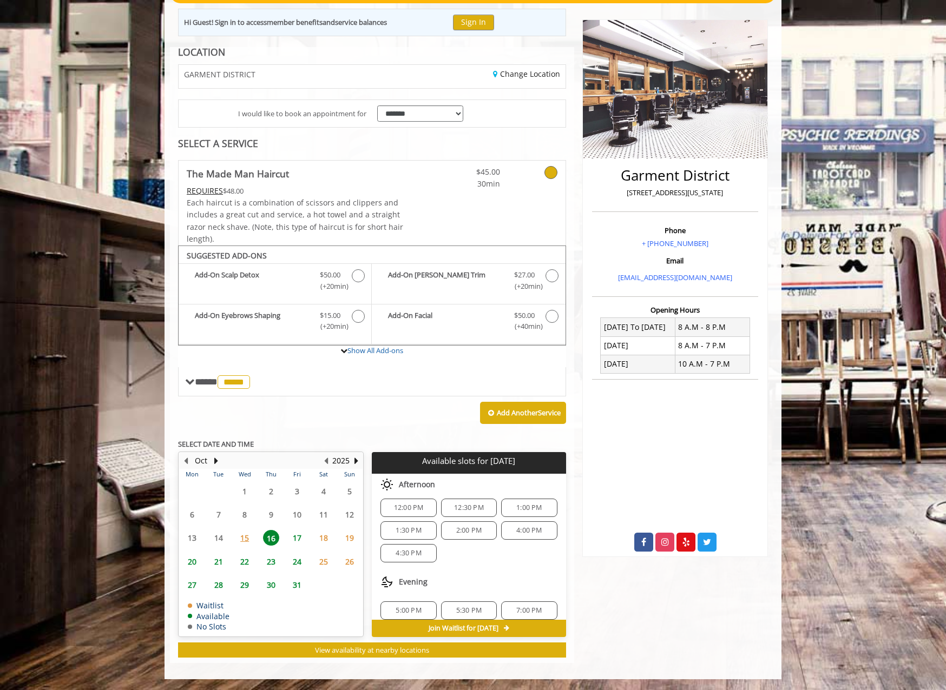 The width and height of the screenshot is (946, 690). I want to click on span: Evening, so click(413, 582).